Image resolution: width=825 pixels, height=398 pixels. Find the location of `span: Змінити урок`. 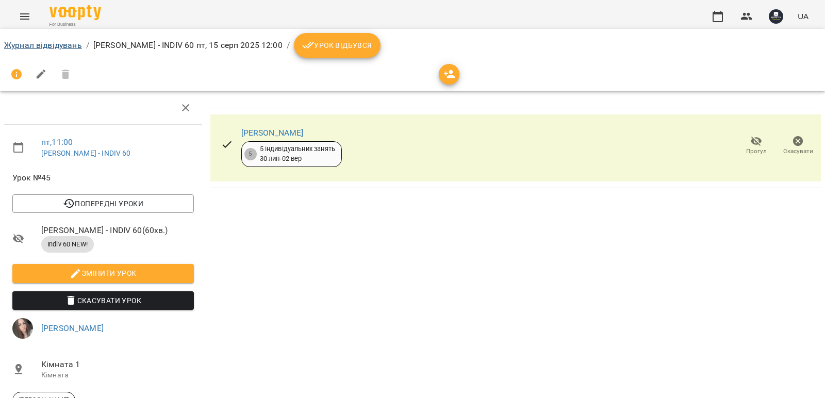

span: Змінити урок is located at coordinates (103, 273).